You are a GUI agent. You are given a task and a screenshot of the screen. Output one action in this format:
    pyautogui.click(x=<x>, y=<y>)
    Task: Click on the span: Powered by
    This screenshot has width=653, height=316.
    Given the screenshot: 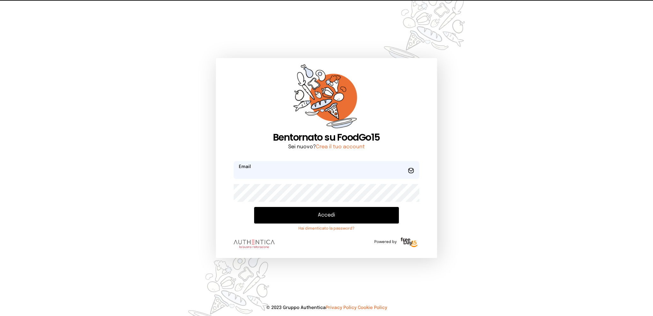 What is the action you would take?
    pyautogui.click(x=386, y=242)
    